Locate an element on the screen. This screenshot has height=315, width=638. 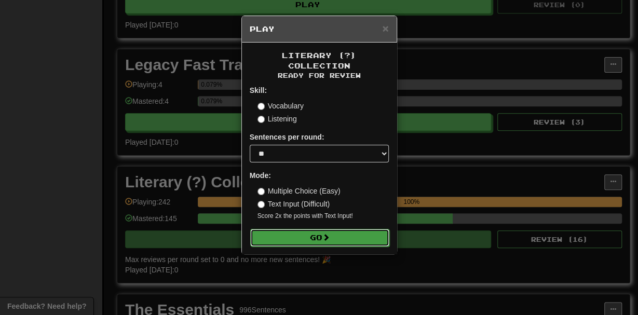
input: Text Input (Difficult) is located at coordinates (261, 204).